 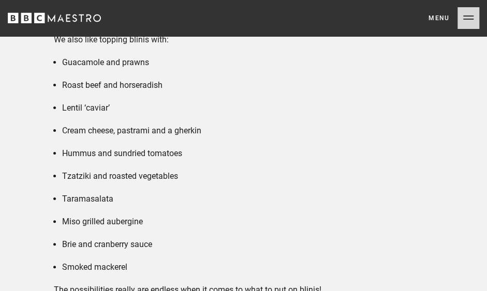 What do you see at coordinates (247, 131) in the screenshot?
I see `li: Cream cheese, pastrami and a gherkin` at bounding box center [247, 131].